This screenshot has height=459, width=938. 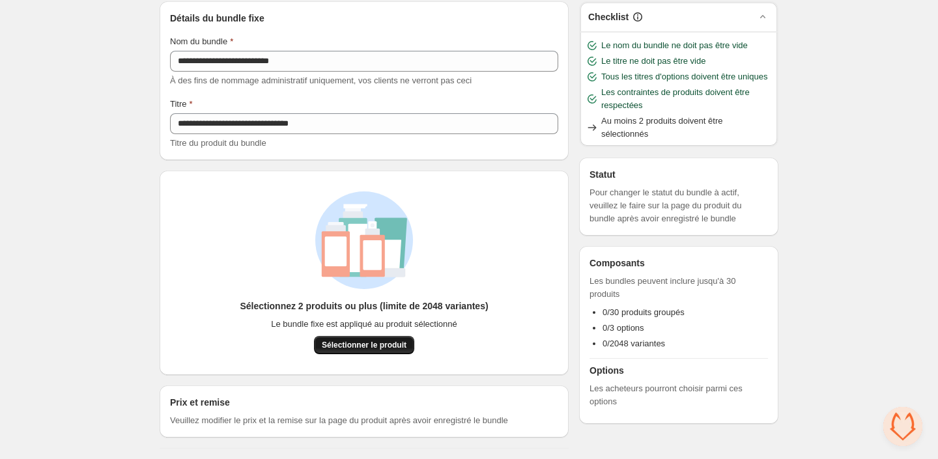 What do you see at coordinates (617, 263) in the screenshot?
I see `h3: Composants` at bounding box center [617, 263].